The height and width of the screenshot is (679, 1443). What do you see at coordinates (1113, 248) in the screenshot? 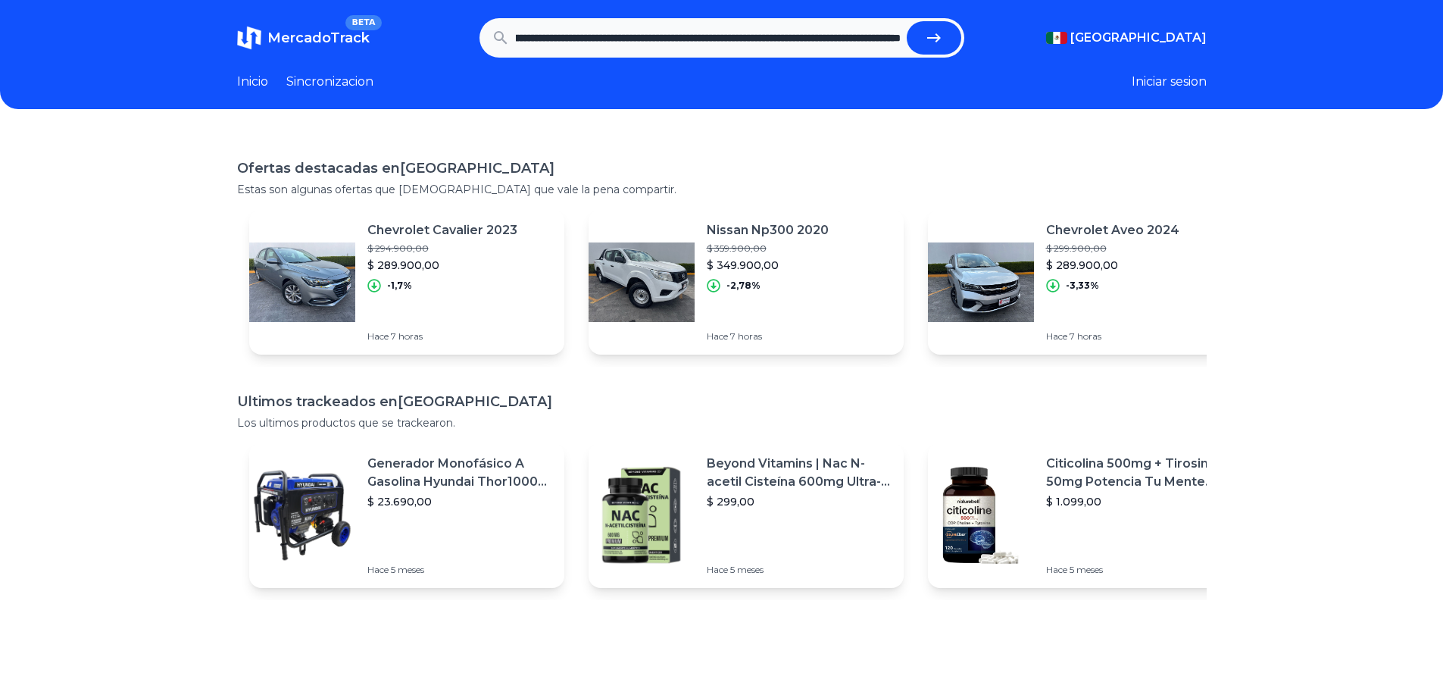
I see `p: $ 299.900,00` at bounding box center [1113, 248].